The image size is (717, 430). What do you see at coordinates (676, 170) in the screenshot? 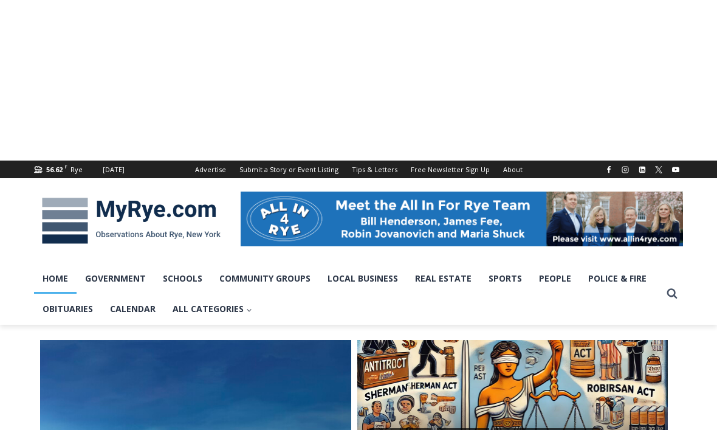
I see `a: YouTube` at bounding box center [676, 170].